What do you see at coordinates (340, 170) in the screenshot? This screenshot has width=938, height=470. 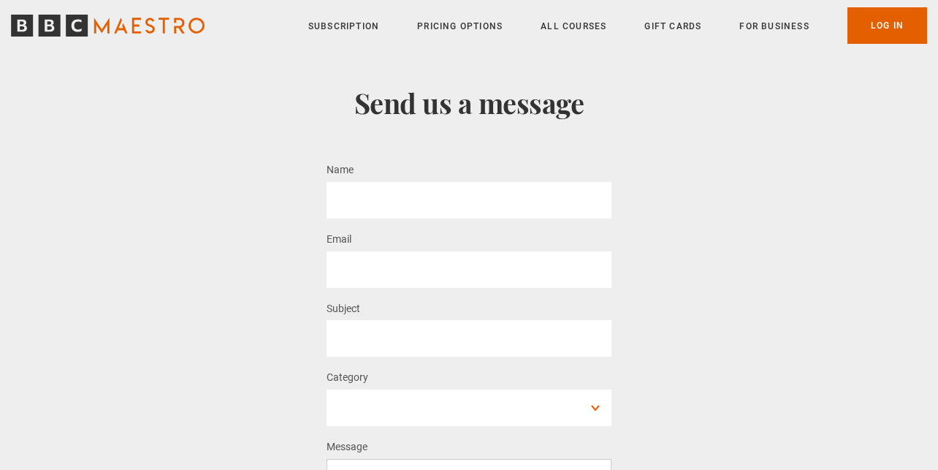 I see `label: Name` at bounding box center [340, 170].